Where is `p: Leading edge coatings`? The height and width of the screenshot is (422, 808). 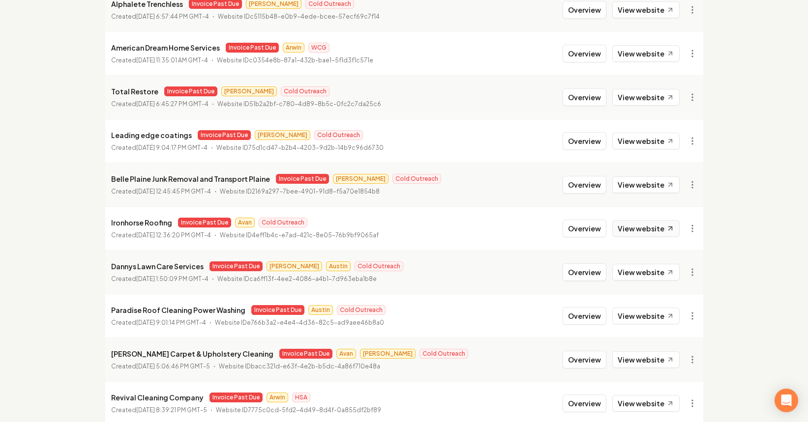
p: Leading edge coatings is located at coordinates (151, 135).